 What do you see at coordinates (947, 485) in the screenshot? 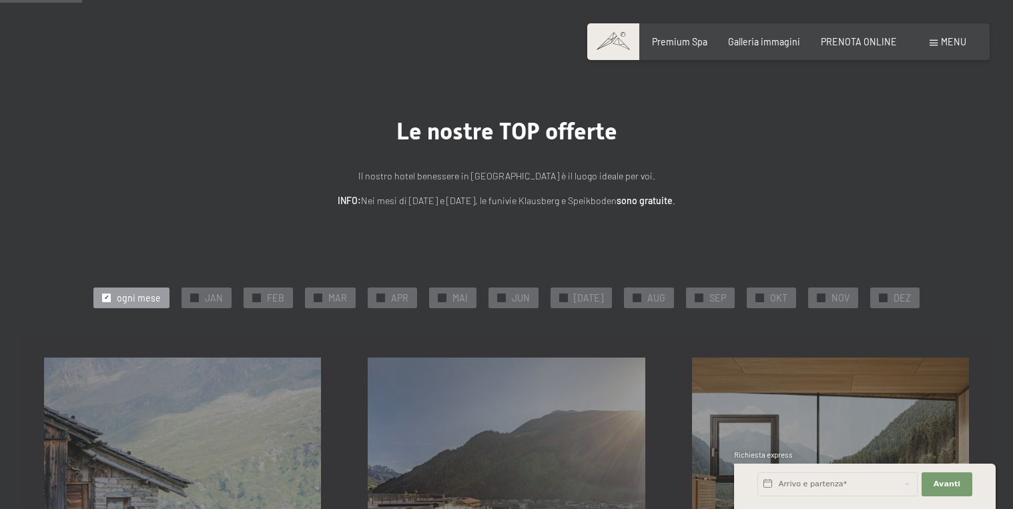
I see `button: Avanti` at bounding box center [947, 485].